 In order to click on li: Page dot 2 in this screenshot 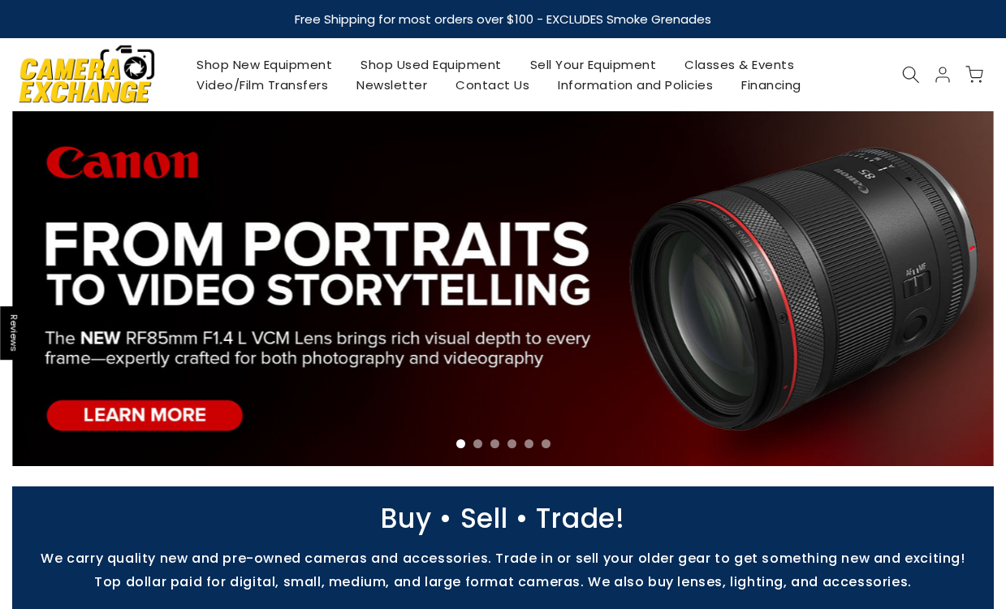, I will do `click(477, 443)`.